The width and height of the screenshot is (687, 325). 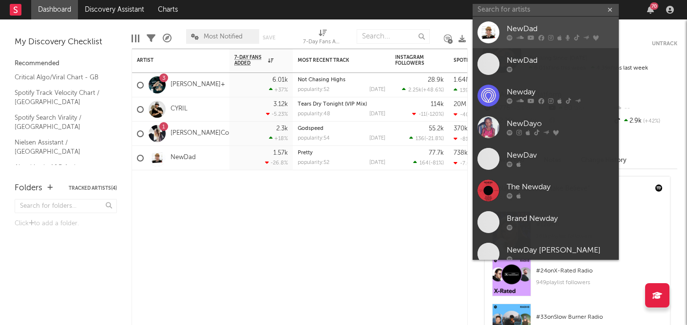 I want to click on div: 55.2k, so click(x=436, y=129).